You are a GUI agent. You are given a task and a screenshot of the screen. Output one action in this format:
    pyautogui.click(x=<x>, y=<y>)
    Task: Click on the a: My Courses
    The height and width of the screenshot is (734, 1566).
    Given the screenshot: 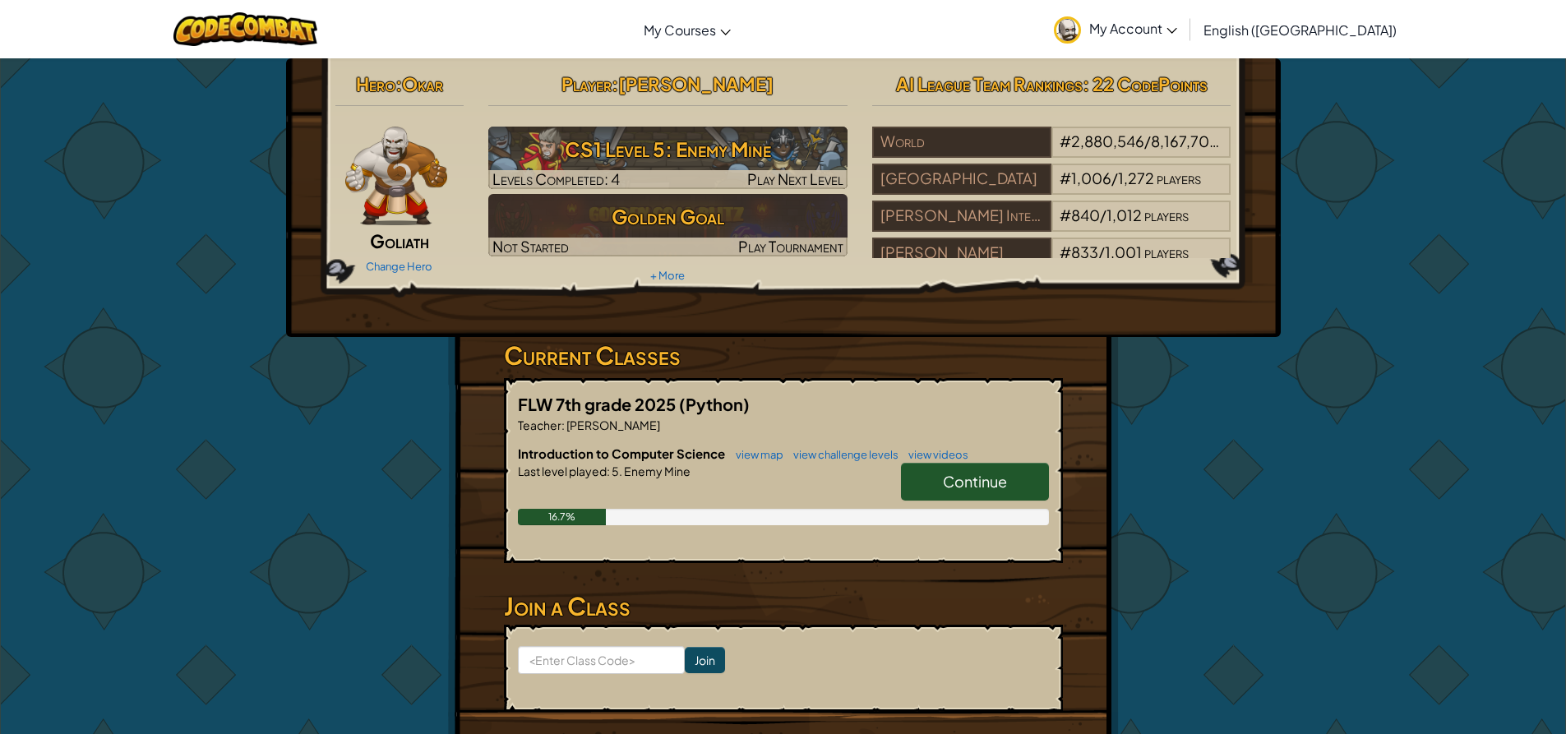 What is the action you would take?
    pyautogui.click(x=687, y=30)
    